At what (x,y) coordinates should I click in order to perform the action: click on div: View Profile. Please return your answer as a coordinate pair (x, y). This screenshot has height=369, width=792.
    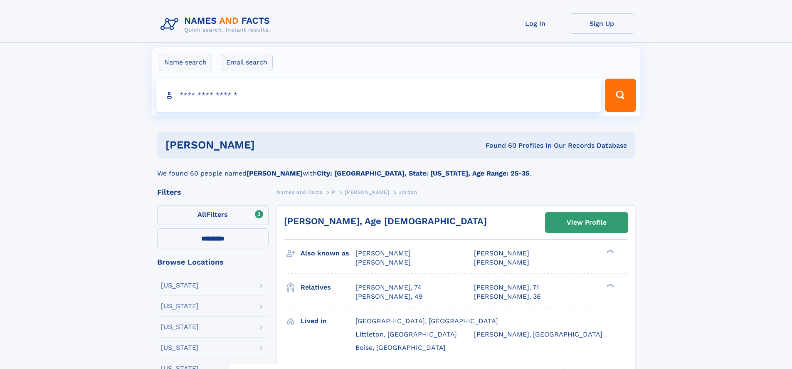
    Looking at the image, I should click on (587, 223).